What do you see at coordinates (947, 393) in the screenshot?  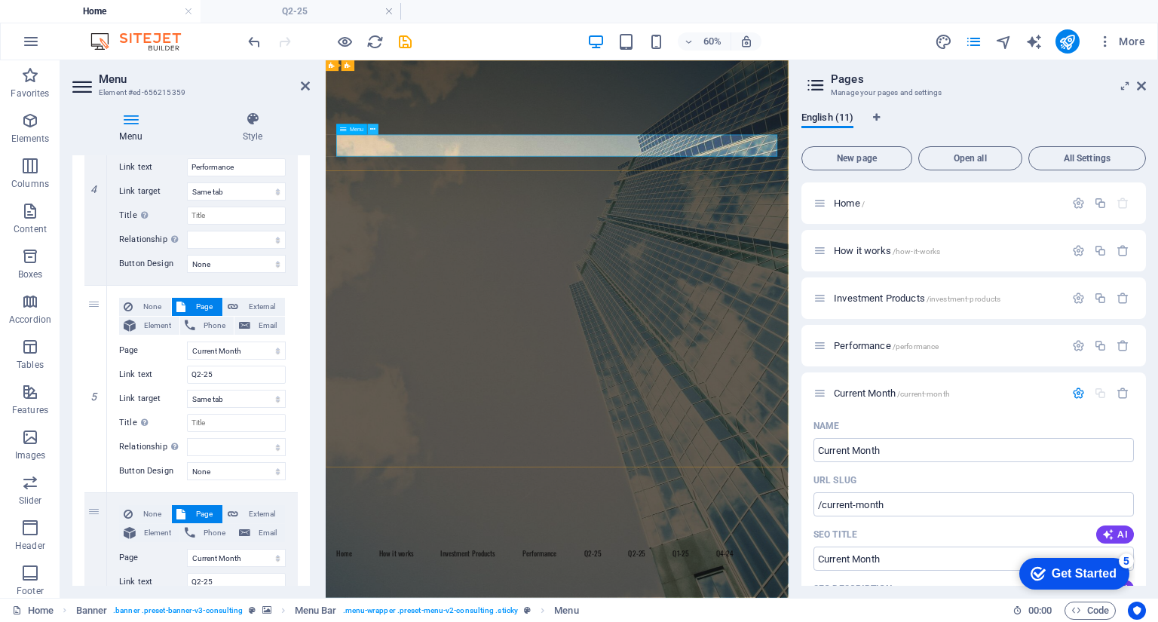 I see `div: Current Month/current-month` at bounding box center [947, 393].